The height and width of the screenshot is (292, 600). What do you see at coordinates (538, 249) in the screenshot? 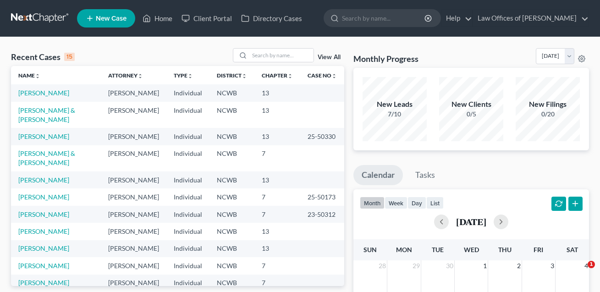
I see `span: Fri` at bounding box center [538, 249].